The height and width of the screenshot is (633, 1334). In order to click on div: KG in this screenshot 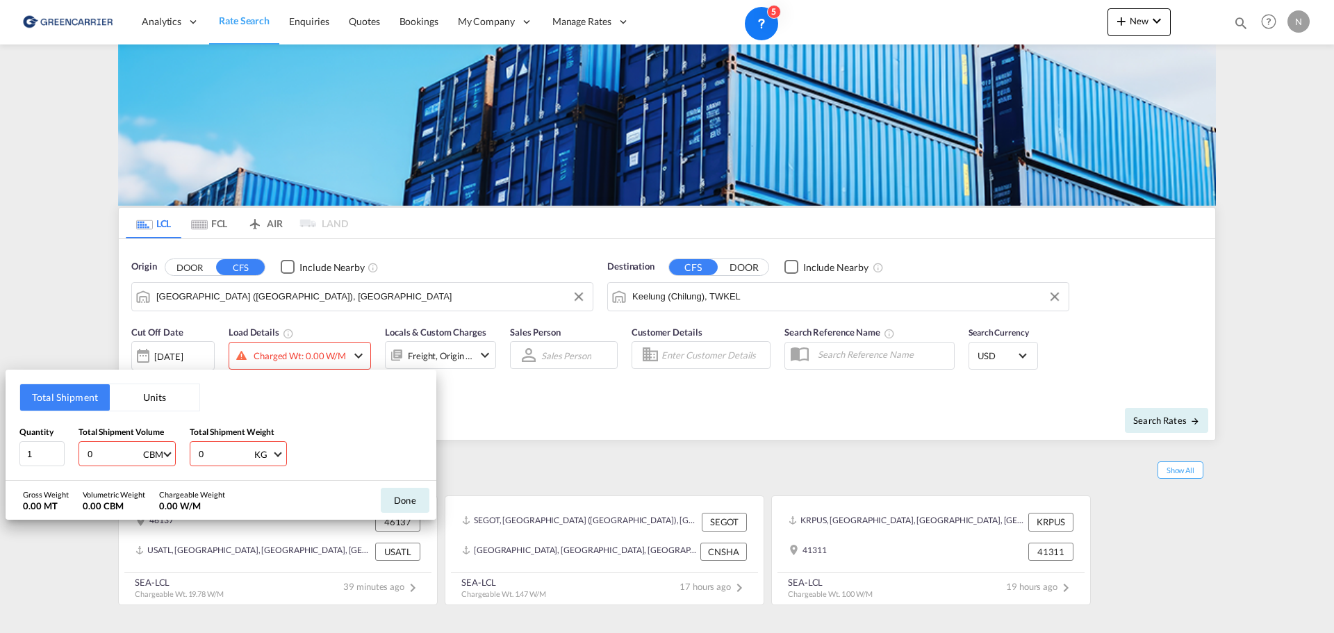, I will do `click(260, 454)`.